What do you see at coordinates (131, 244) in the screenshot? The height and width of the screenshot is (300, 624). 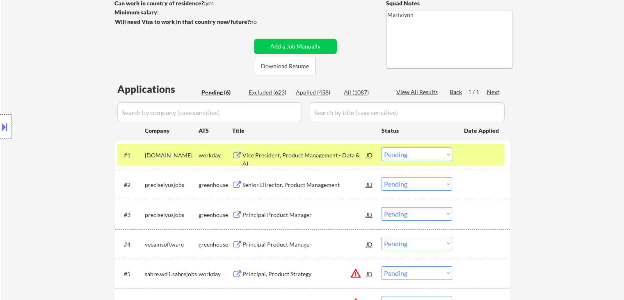 I see `div: #4` at bounding box center [131, 244].